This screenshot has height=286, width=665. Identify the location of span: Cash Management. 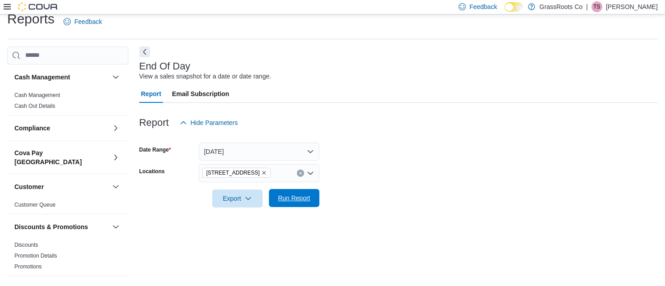
(37, 95).